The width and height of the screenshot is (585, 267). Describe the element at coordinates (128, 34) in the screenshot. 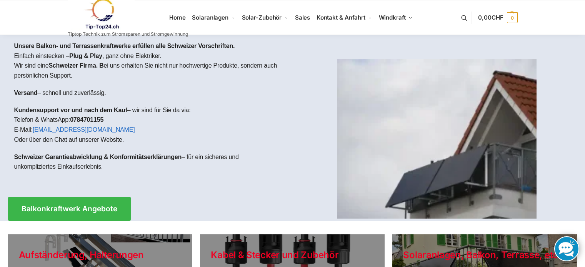

I see `p: Tiptop Technik zum Stromsparen und Stromgewinnung` at that location.